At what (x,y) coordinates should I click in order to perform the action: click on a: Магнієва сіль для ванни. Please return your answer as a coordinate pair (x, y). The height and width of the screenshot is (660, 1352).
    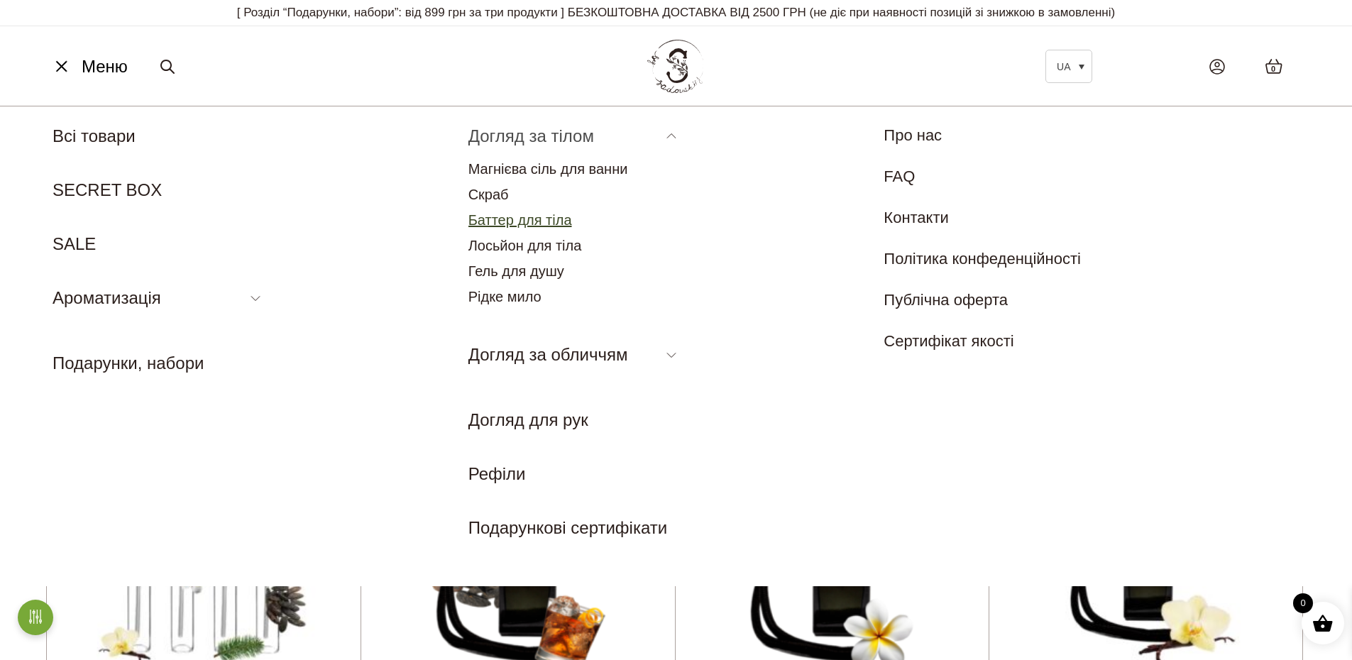
    Looking at the image, I should click on (548, 169).